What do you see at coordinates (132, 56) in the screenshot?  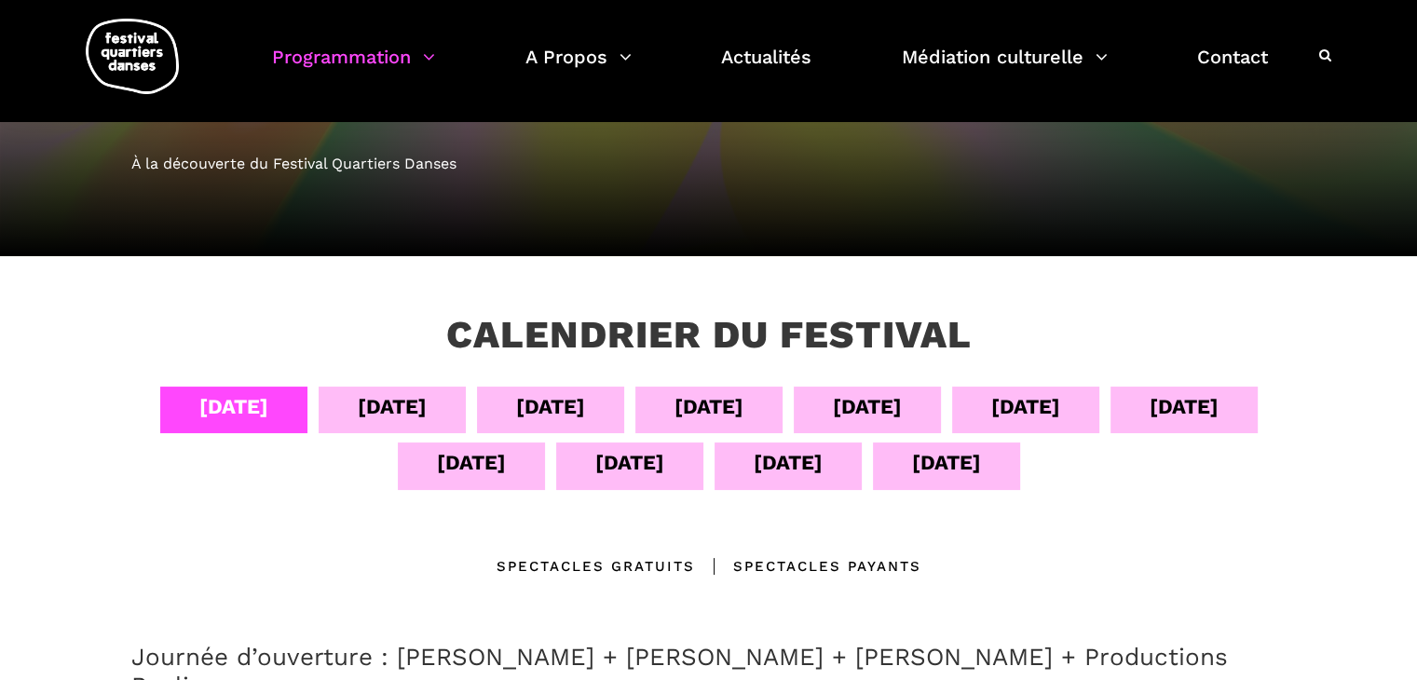 I see `img: logo-fqd-med` at bounding box center [132, 56].